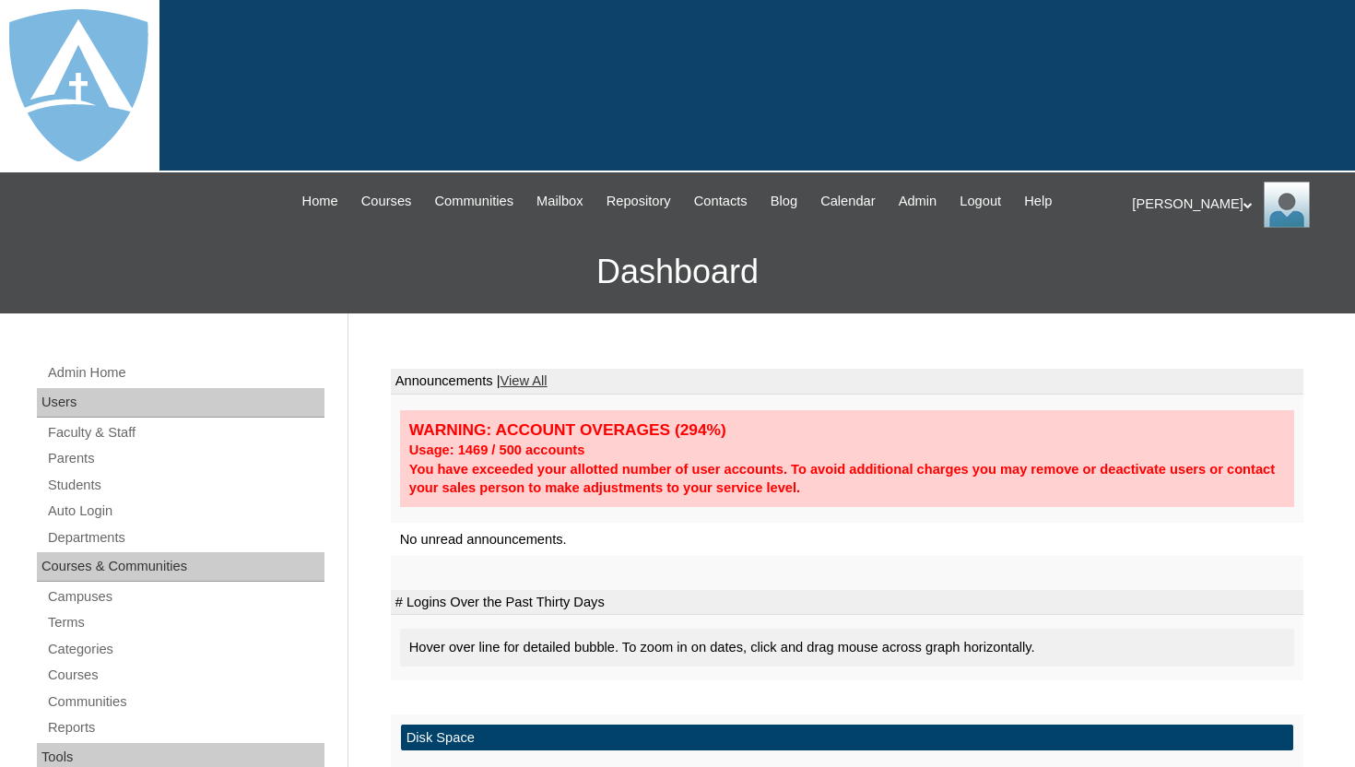  What do you see at coordinates (847, 738) in the screenshot?
I see `td: Disk Space` at bounding box center [847, 738].